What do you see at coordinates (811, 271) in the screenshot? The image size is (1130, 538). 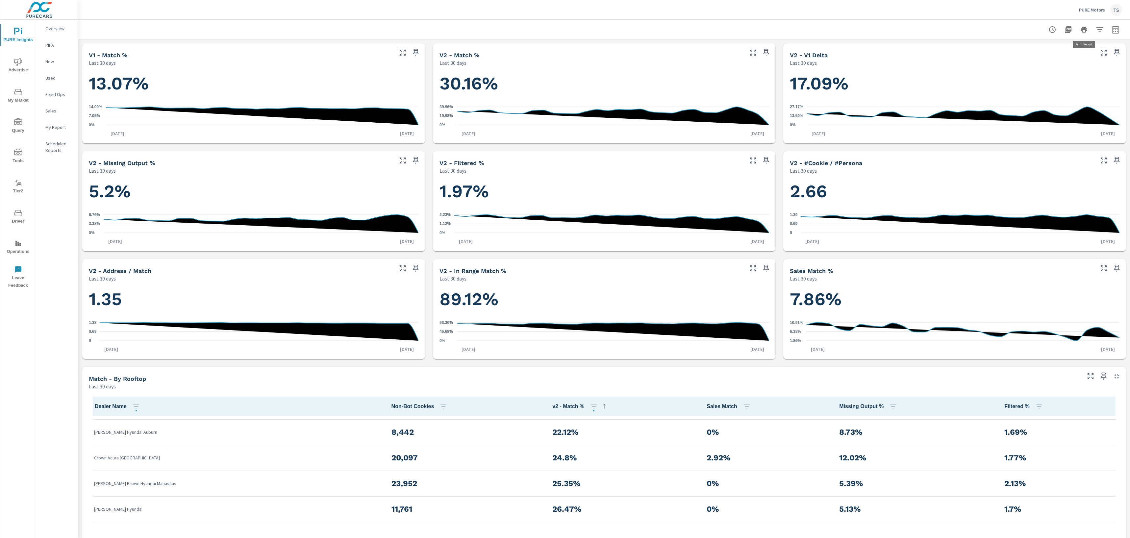 I see `h5: Sales Match %` at bounding box center [811, 271].